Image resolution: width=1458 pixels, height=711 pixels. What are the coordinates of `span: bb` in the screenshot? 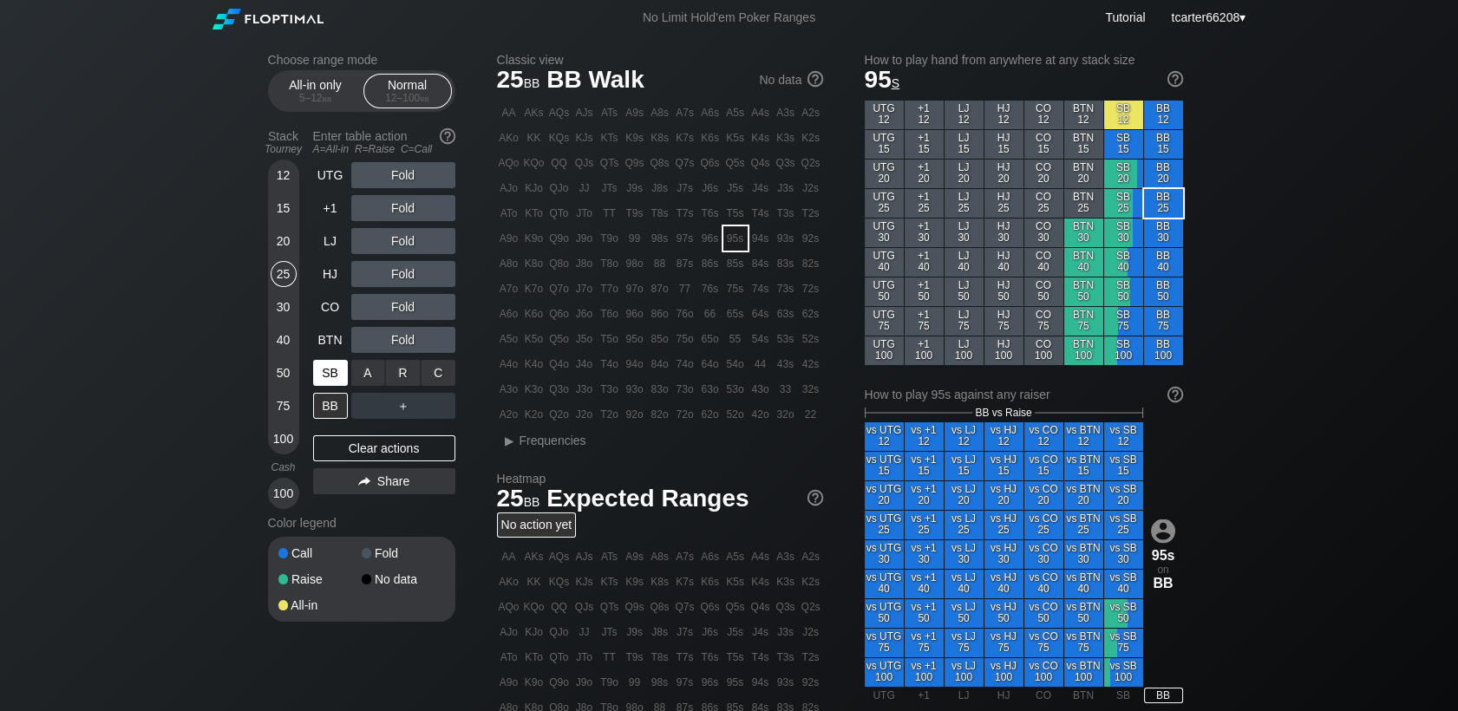 It's located at (424, 98).